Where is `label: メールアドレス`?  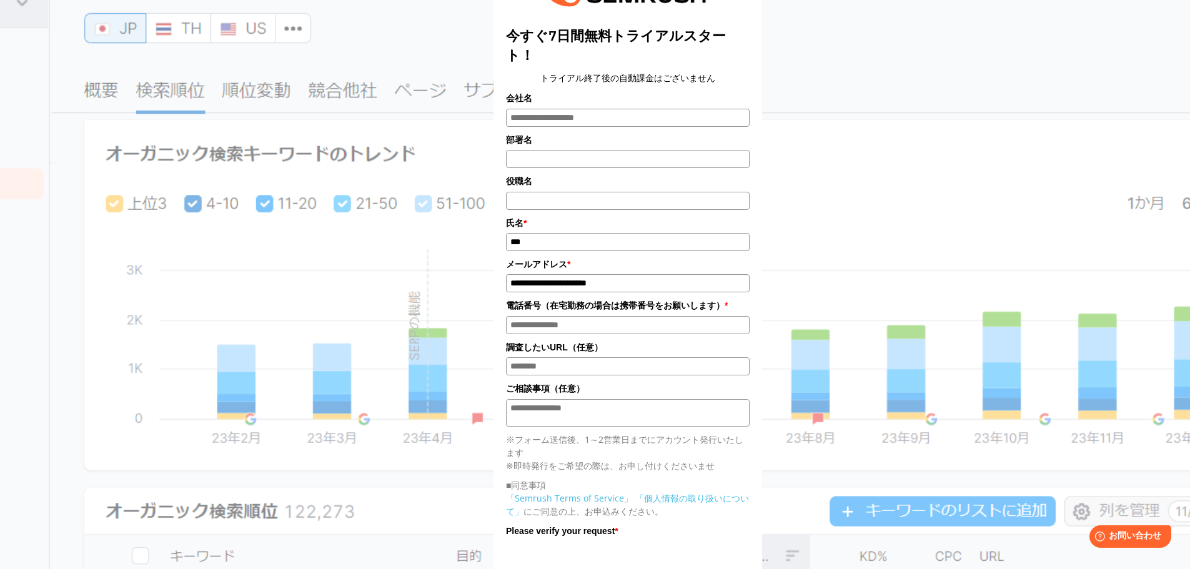 label: メールアドレス is located at coordinates (628, 264).